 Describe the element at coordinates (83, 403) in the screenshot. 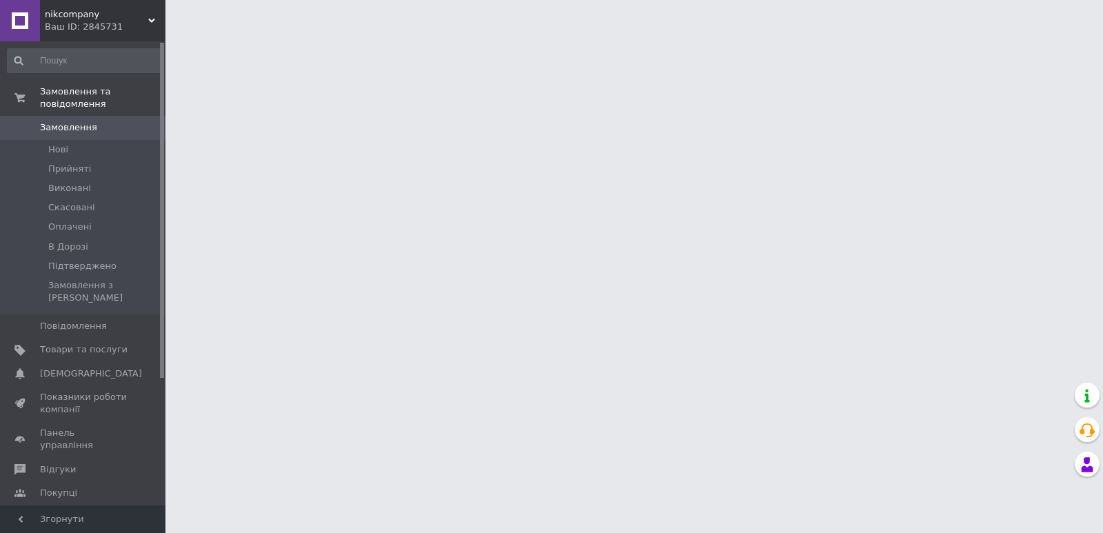

I see `span: Показники роботи компанії` at that location.